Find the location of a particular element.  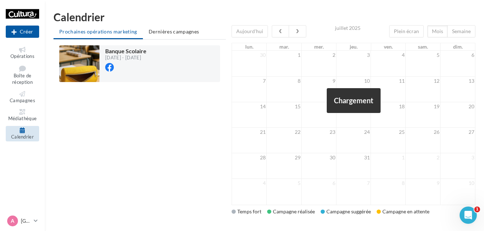

a: Médiathèque is located at coordinates (22, 115).